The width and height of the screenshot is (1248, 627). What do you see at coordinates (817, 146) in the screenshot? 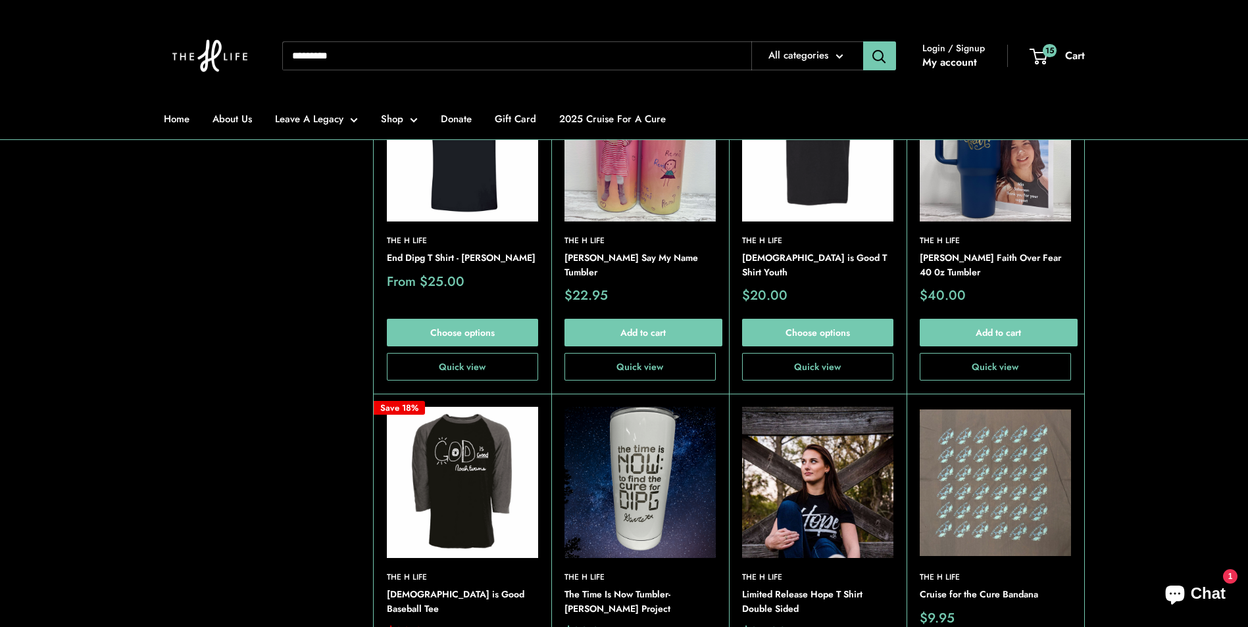
I see `a: God is Good T Shirt YouthGod is Good T Shirt Youth` at bounding box center [817, 146].